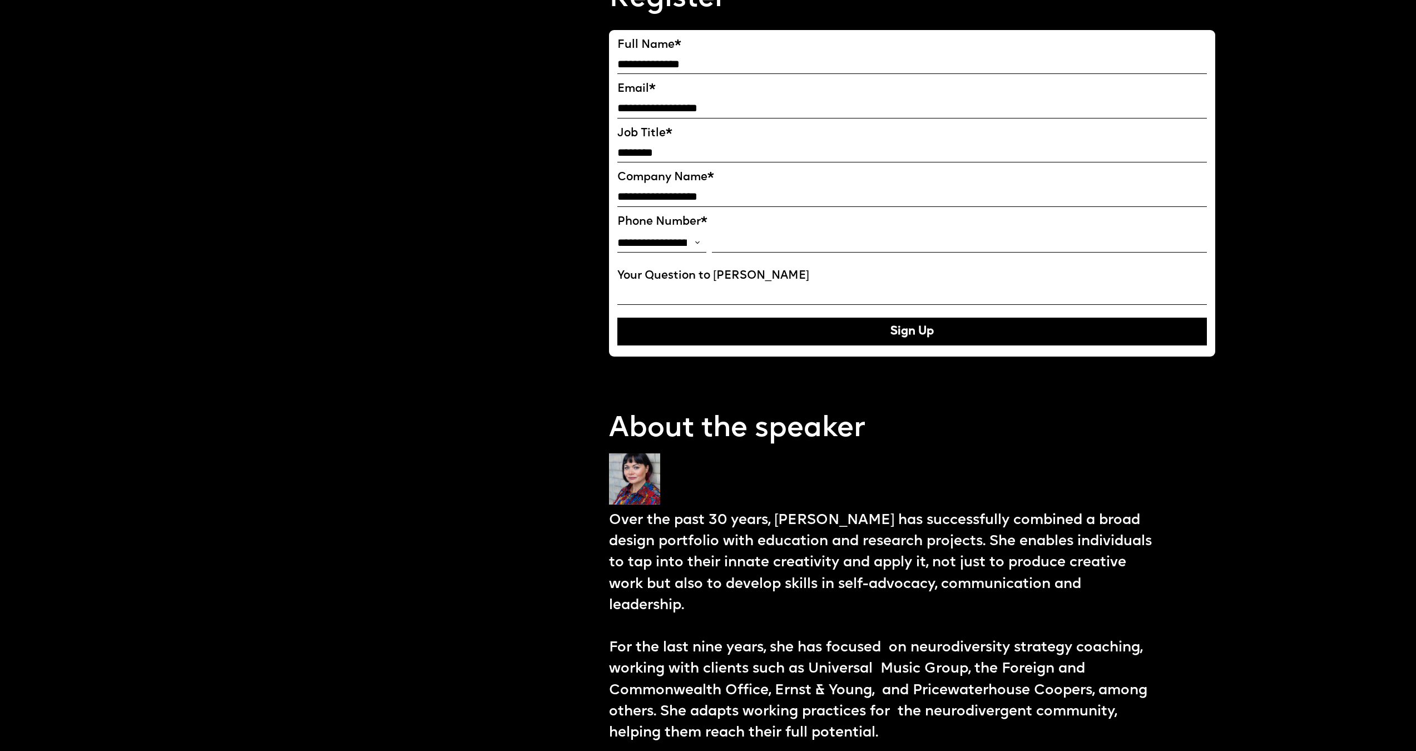 This screenshot has height=751, width=1416. I want to click on p: About the speaker, so click(912, 429).